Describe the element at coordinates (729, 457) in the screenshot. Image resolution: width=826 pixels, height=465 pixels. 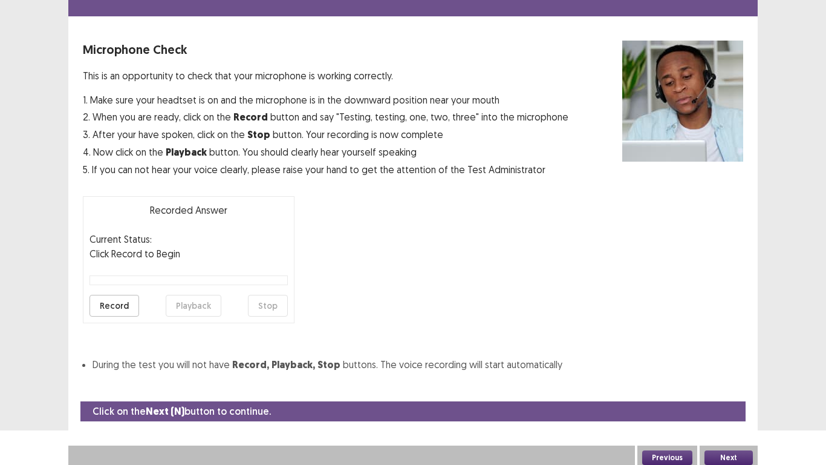
I see `button: Next` at that location.